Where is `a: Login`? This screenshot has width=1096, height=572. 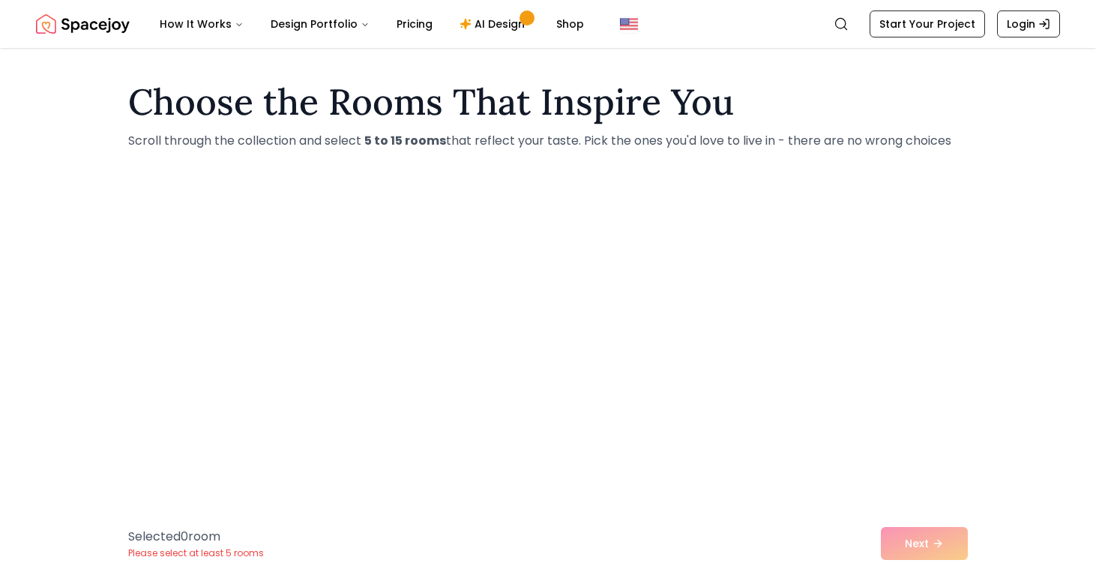
a: Login is located at coordinates (1029, 24).